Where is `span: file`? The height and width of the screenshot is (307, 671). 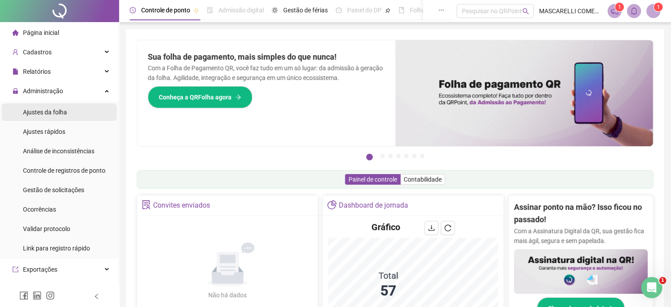 span: file is located at coordinates (15, 72).